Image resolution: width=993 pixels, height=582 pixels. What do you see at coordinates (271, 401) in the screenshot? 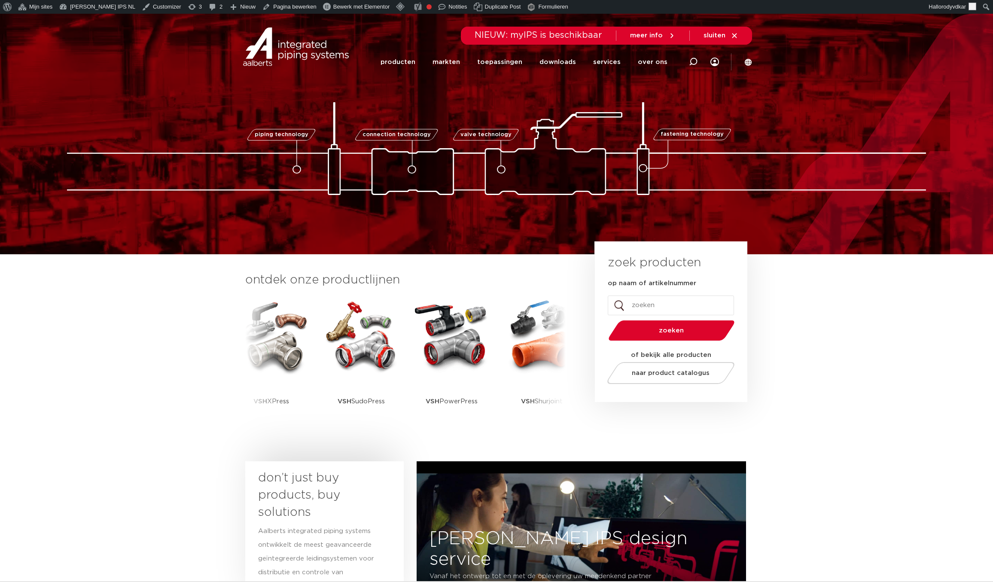
I see `p: XPress` at bounding box center [271, 401].